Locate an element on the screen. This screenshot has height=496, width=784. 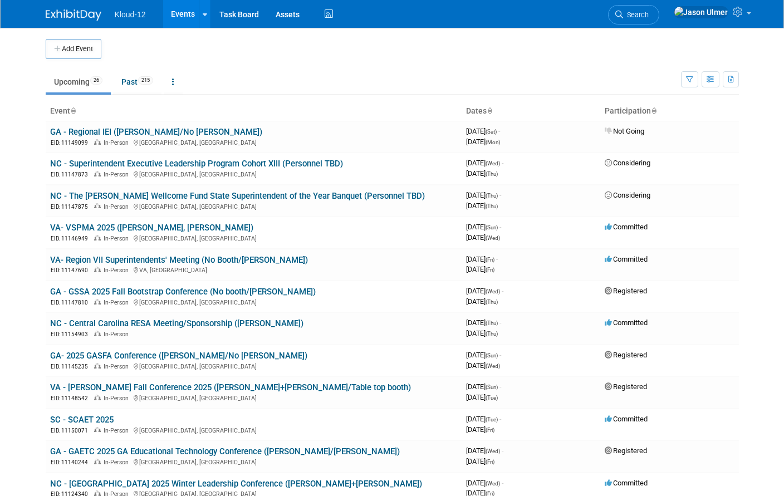
span: Search is located at coordinates (636, 14).